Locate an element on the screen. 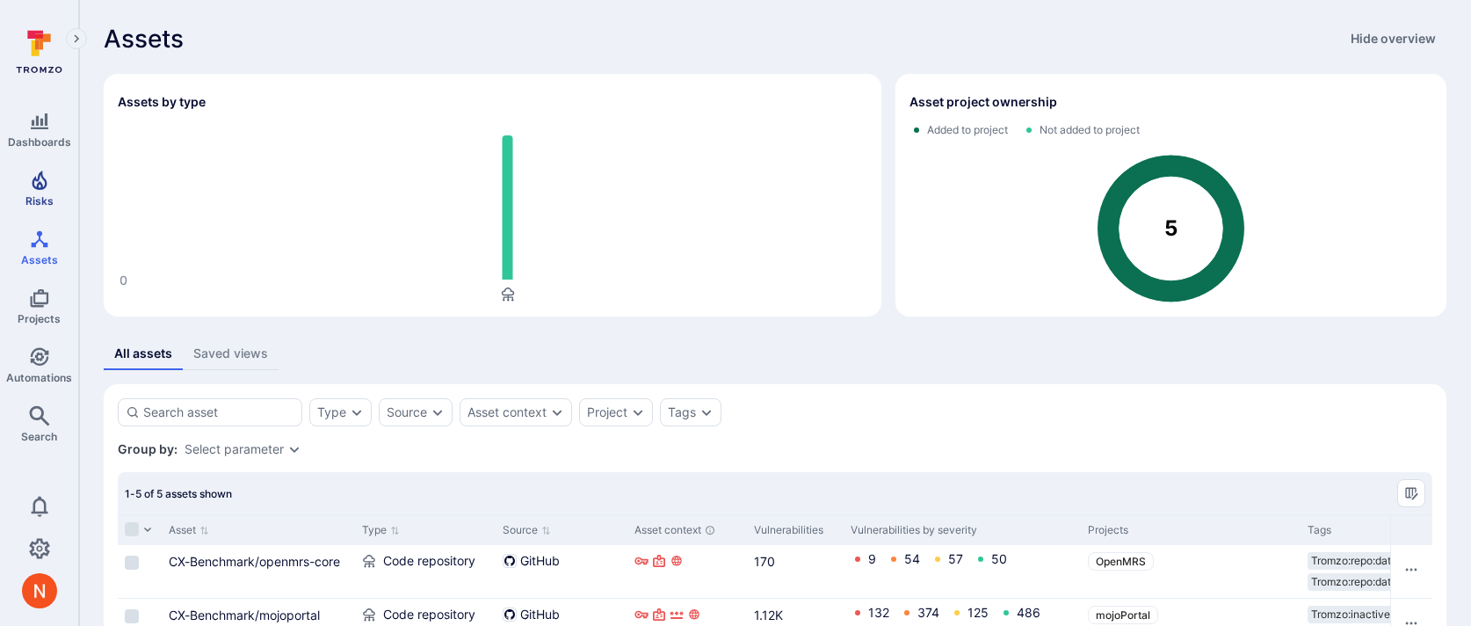  div: Cell for Asset is located at coordinates (258, 571).